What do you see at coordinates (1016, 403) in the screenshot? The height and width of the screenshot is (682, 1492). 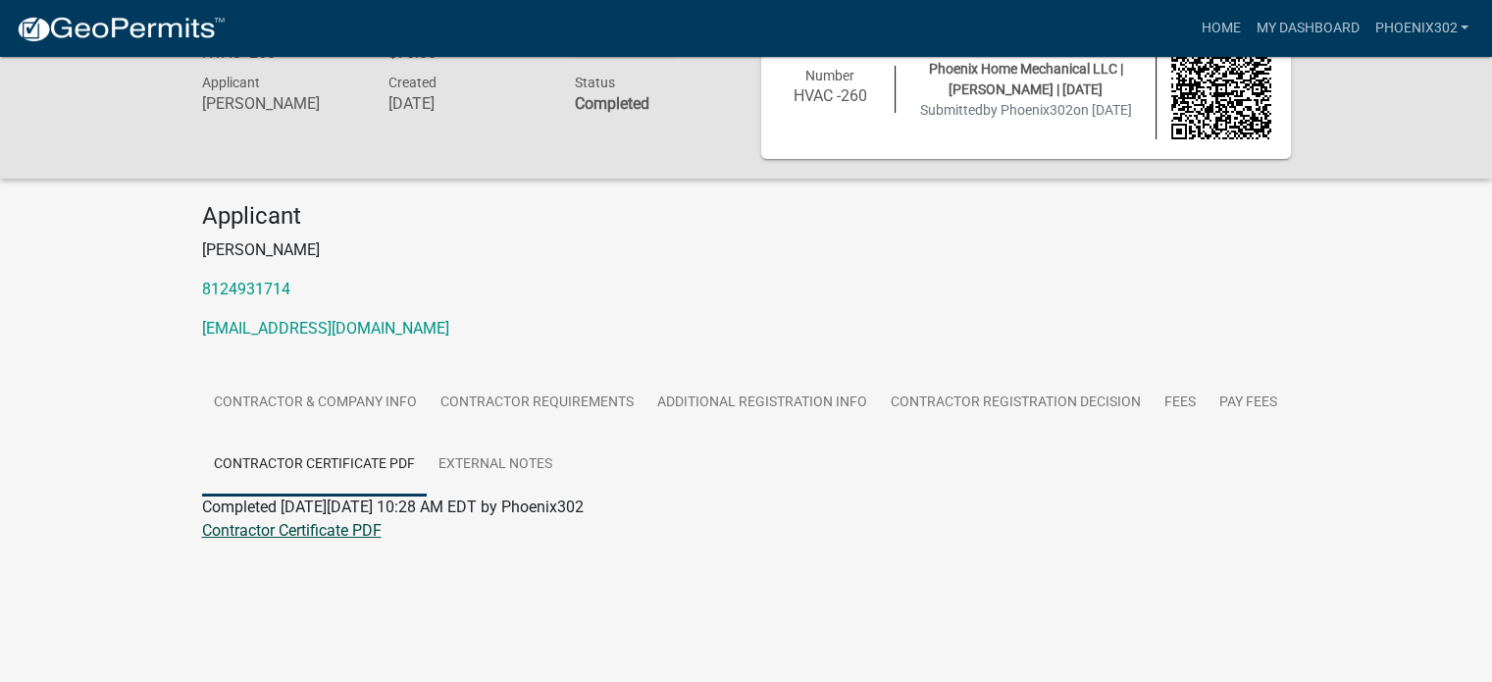 I see `a: Contractor Registration Decision` at bounding box center [1016, 403].